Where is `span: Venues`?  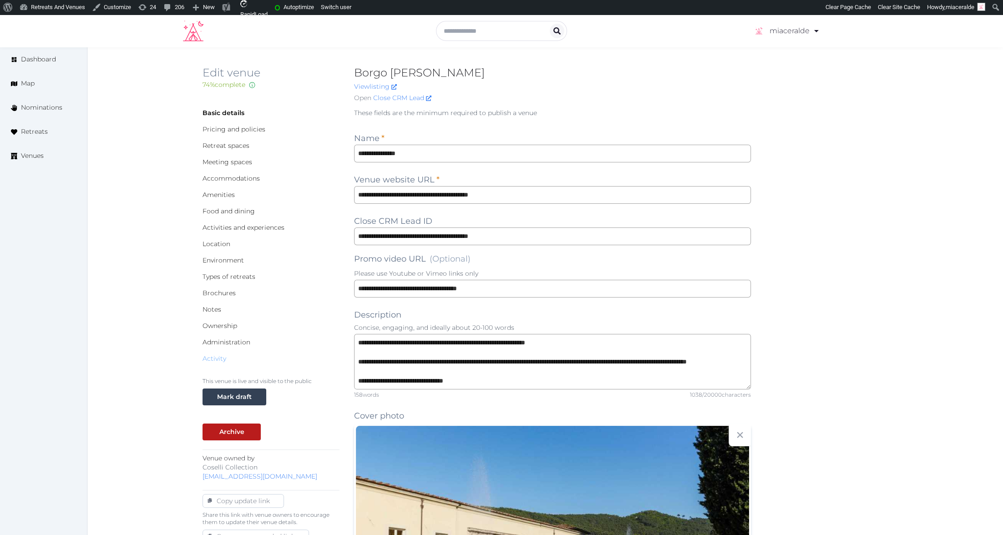
span: Venues is located at coordinates (32, 156).